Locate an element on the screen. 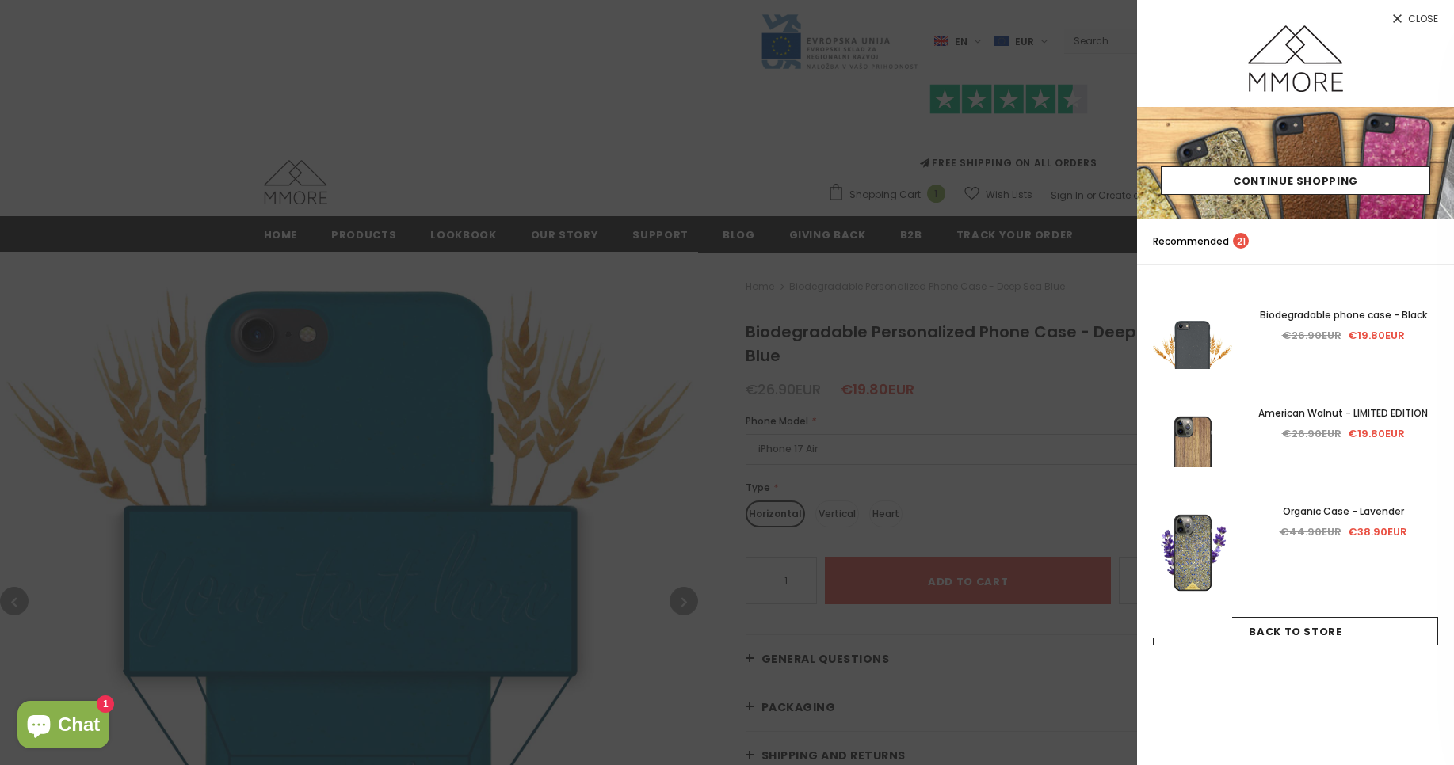 The image size is (1454, 765). a: American Walnut - LIMITED EDITION is located at coordinates (1343, 414).